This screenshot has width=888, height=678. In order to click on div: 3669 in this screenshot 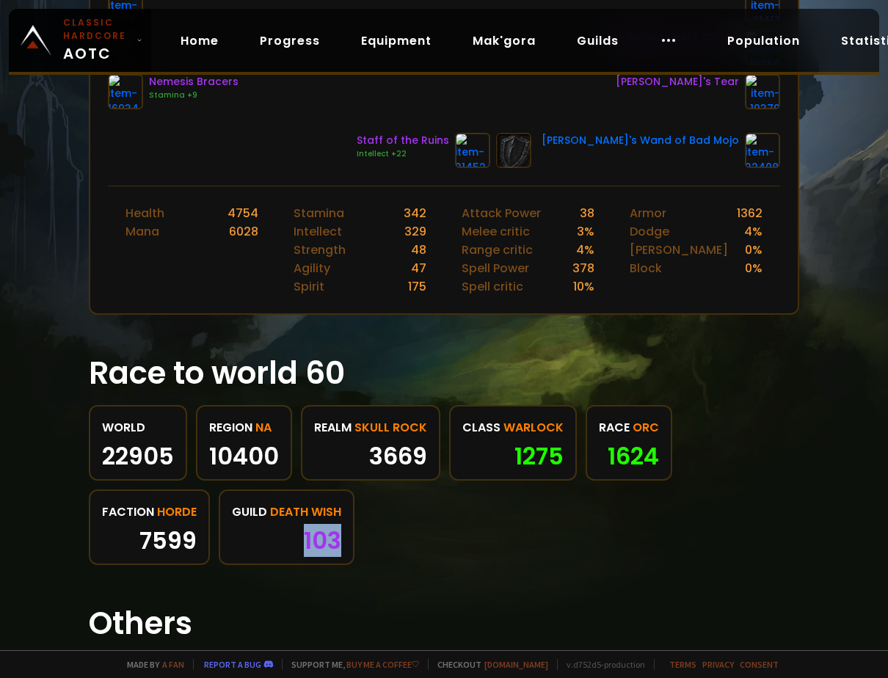, I will do `click(371, 456)`.